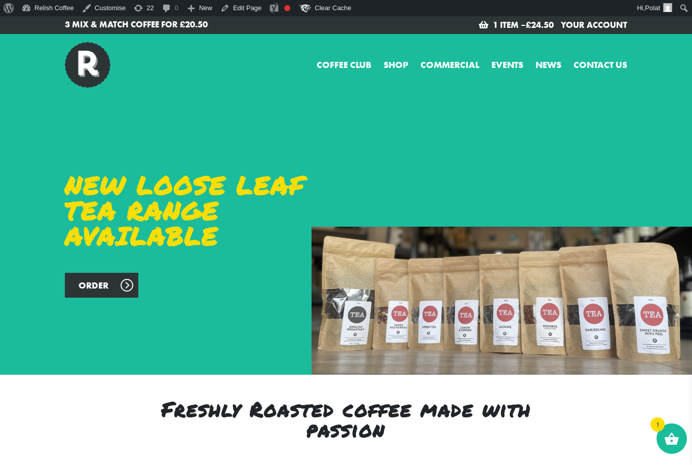 This screenshot has height=465, width=692. Describe the element at coordinates (658, 424) in the screenshot. I see `span: 1` at that location.